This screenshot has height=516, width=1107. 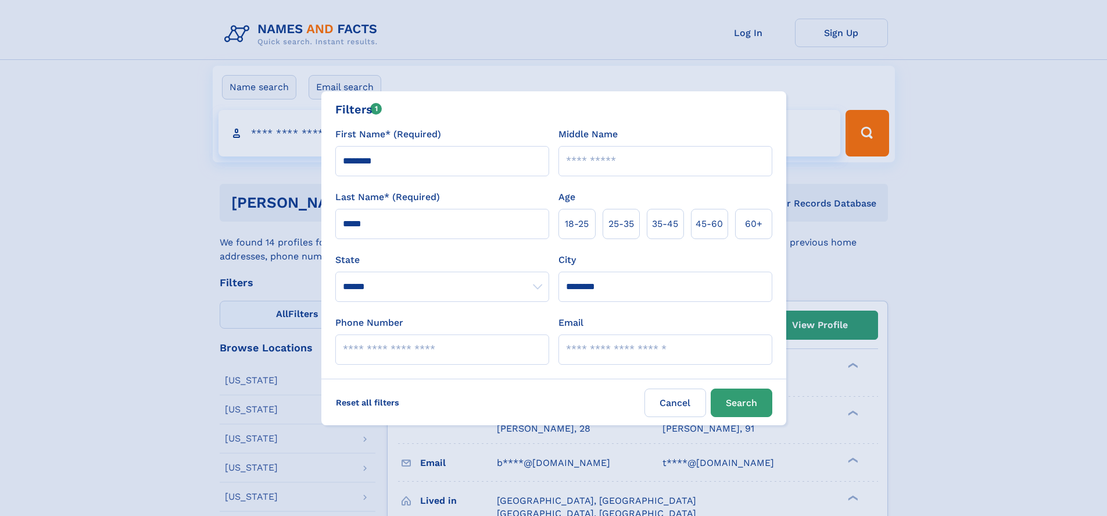 I want to click on label: Email, so click(x=571, y=323).